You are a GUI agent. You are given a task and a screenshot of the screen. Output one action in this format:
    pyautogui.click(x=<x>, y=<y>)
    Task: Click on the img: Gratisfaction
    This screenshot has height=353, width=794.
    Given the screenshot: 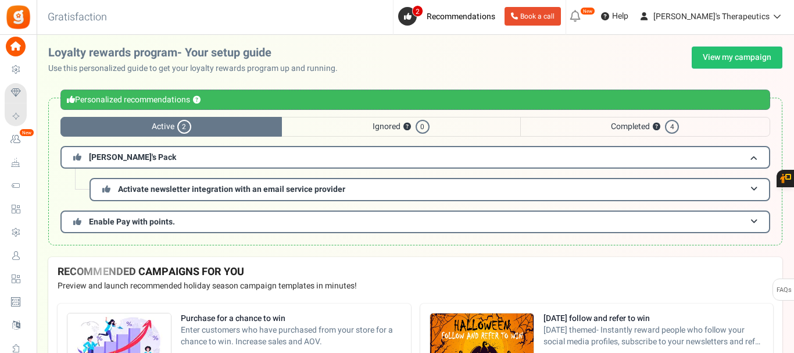 What is the action you would take?
    pyautogui.click(x=18, y=17)
    